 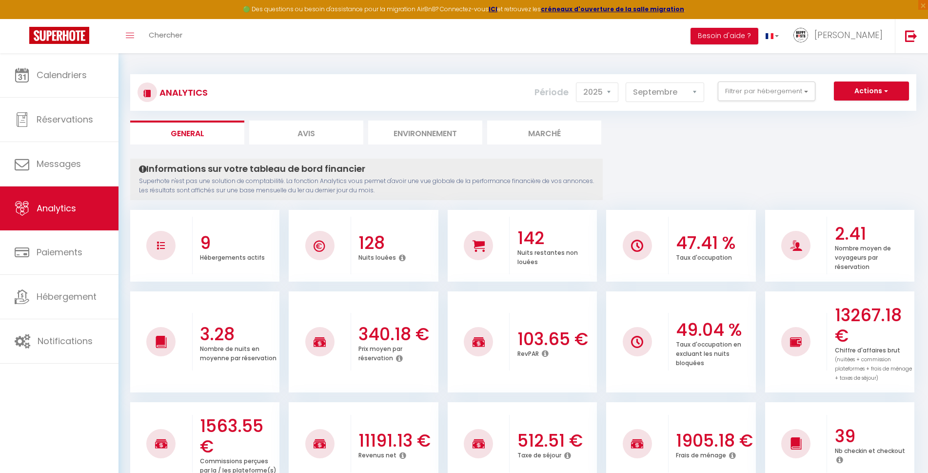 I want to click on p: Nombre de nuits en moyenne par réservation, so click(x=238, y=352).